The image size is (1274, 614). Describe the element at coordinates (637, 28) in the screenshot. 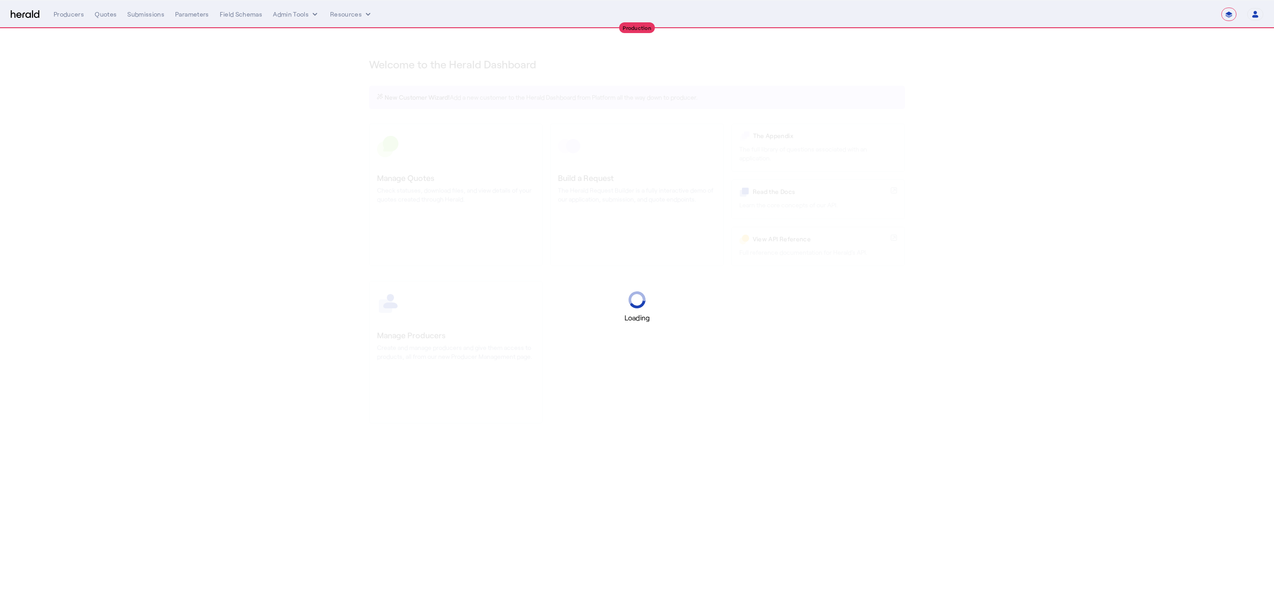

I see `div: Production` at that location.